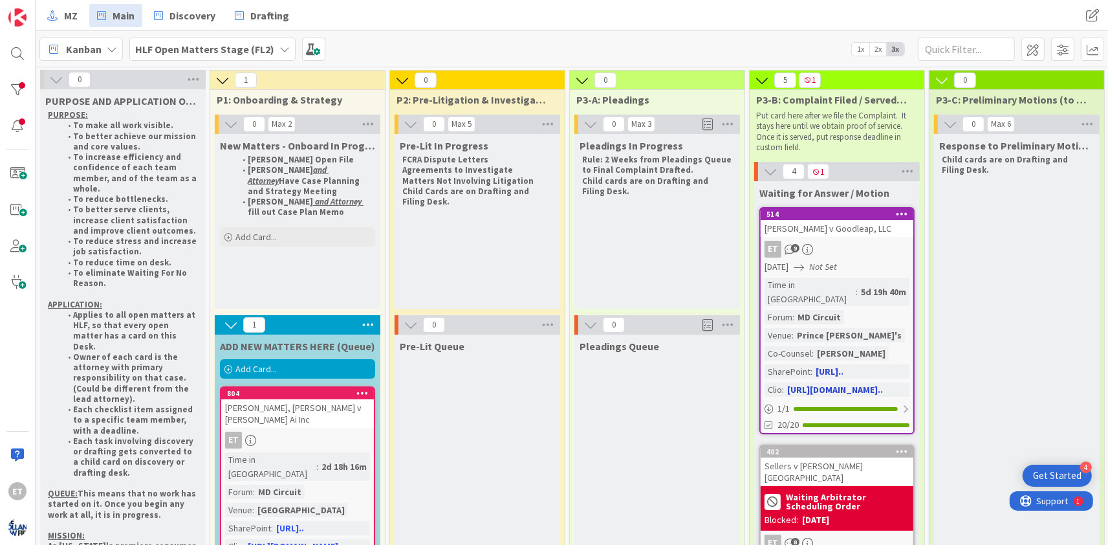  I want to click on div: 1, so click(69, 10).